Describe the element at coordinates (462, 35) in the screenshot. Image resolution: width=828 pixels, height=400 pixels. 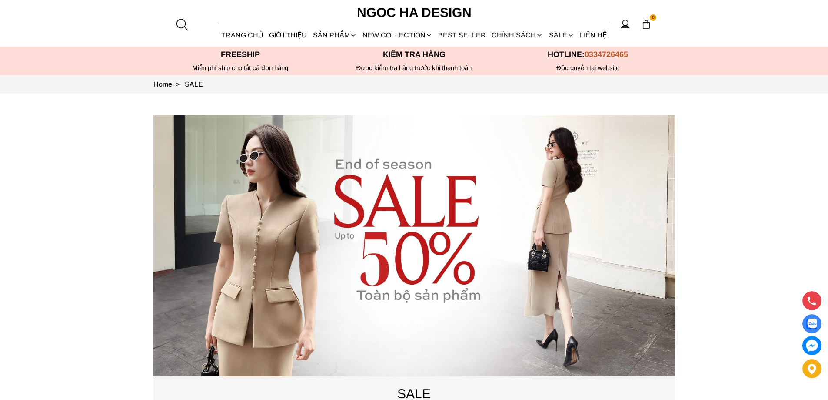
I see `a: BEST SELLER` at that location.